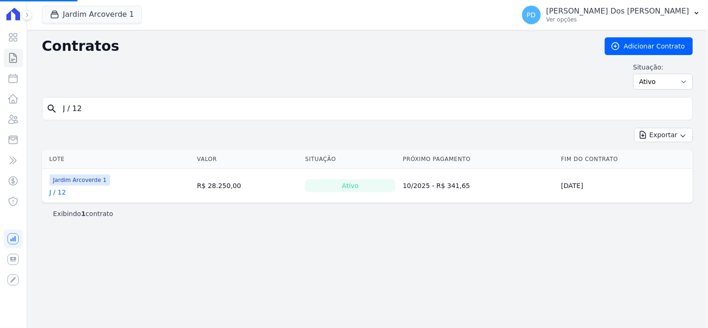 This screenshot has height=328, width=708. Describe the element at coordinates (436, 186) in the screenshot. I see `a: 10/2025 - R$ 341,65` at that location.